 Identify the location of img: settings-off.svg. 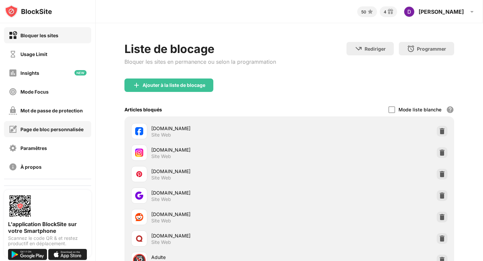
(13, 148).